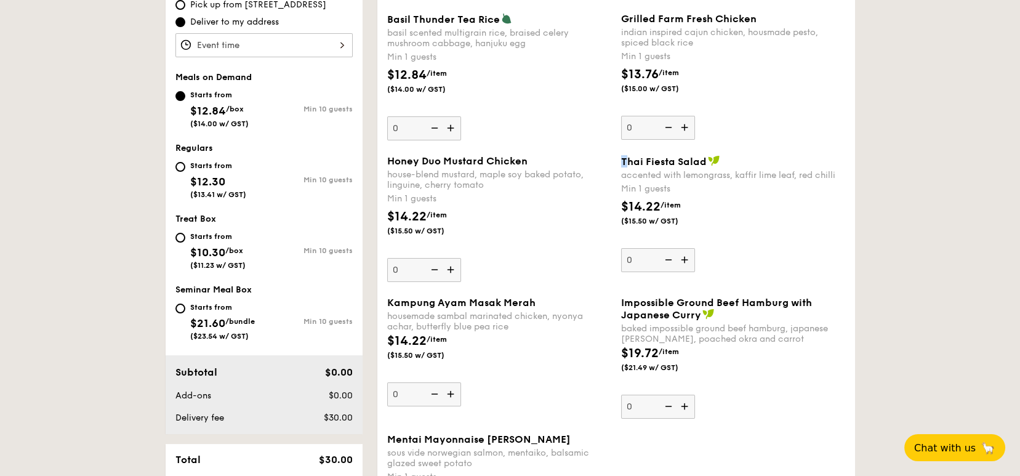 This screenshot has height=476, width=1020. I want to click on input: Basil Thunder Tea Ricebasil scented multigrain rice, braised celery mushroom cabbage, hanjuku egg..., so click(424, 128).